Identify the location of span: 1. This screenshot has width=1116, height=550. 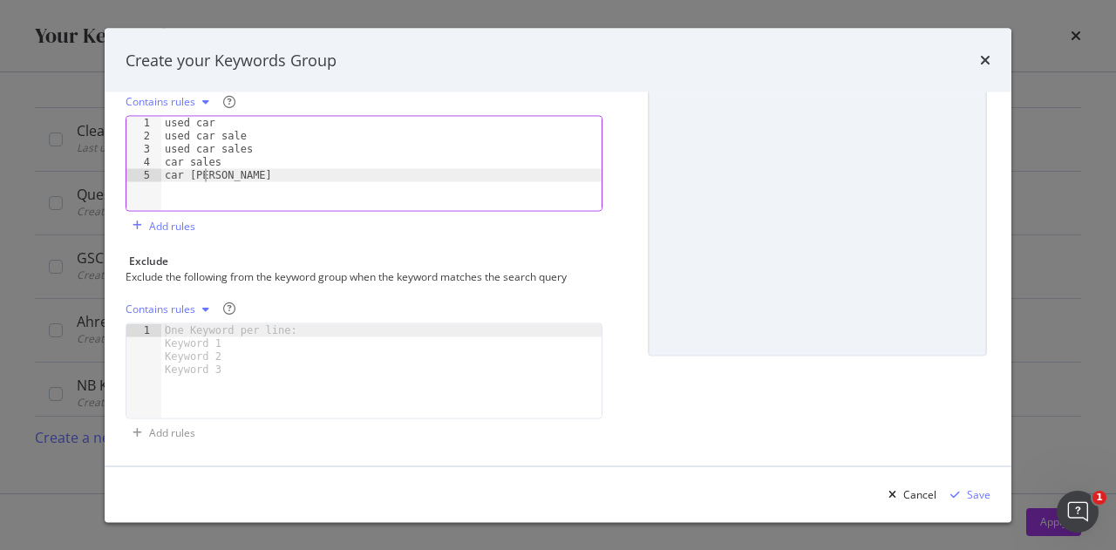
(1099, 498).